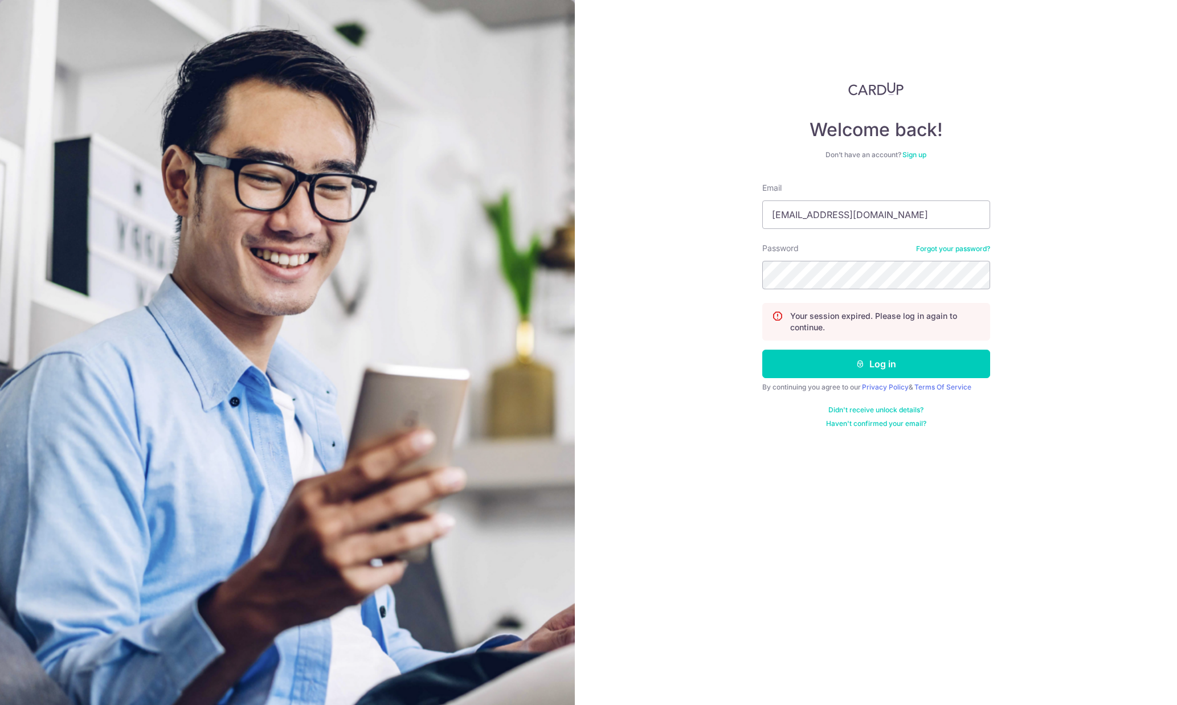 The image size is (1177, 705). I want to click on a: Privacy Policy, so click(885, 387).